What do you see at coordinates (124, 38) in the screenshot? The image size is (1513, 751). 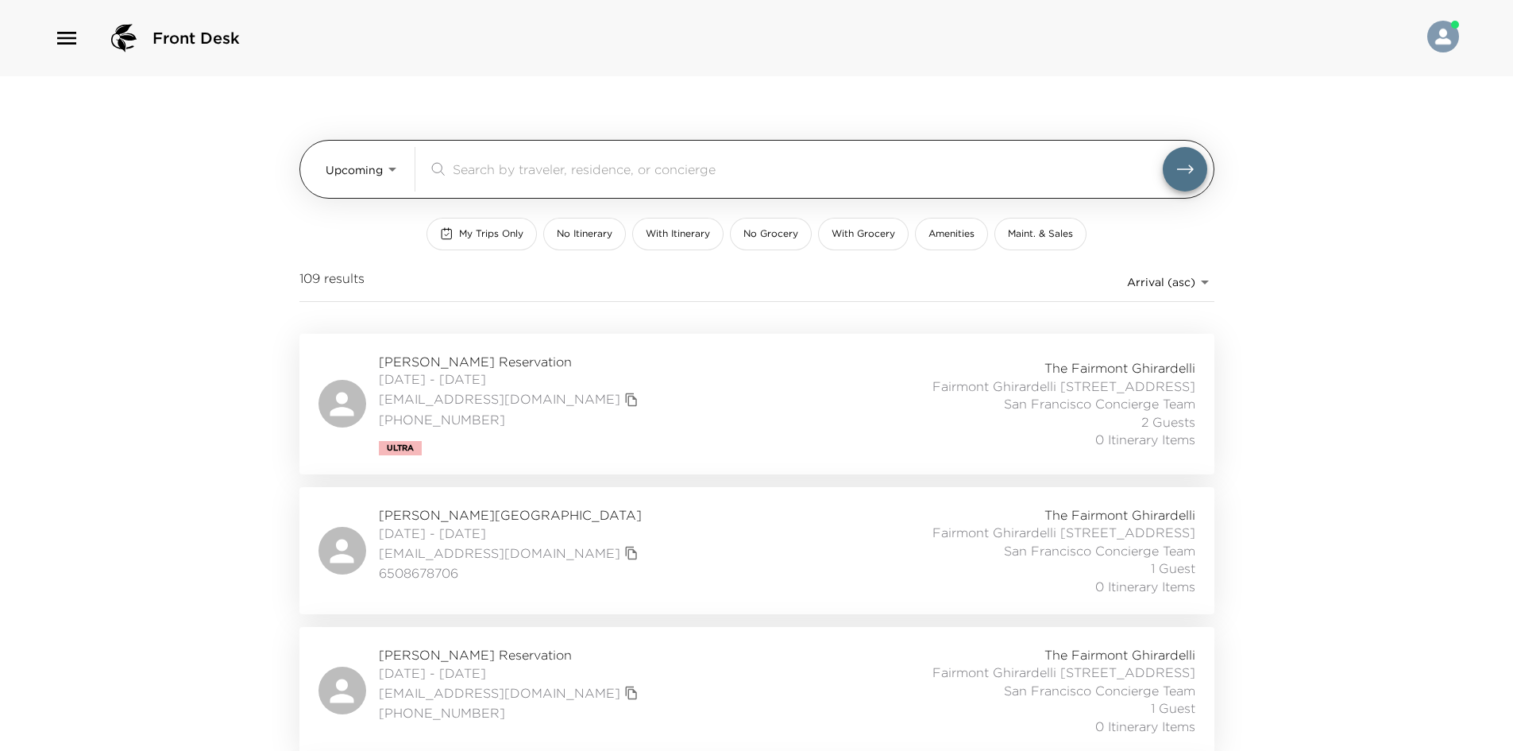 I see `img: logo` at bounding box center [124, 38].